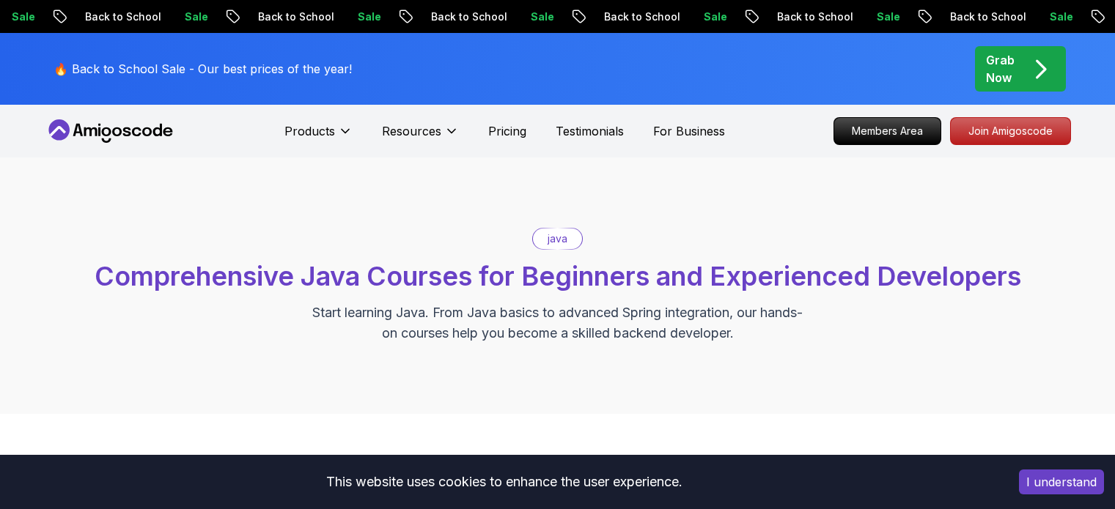 The height and width of the screenshot is (509, 1115). I want to click on button: Resources, so click(420, 137).